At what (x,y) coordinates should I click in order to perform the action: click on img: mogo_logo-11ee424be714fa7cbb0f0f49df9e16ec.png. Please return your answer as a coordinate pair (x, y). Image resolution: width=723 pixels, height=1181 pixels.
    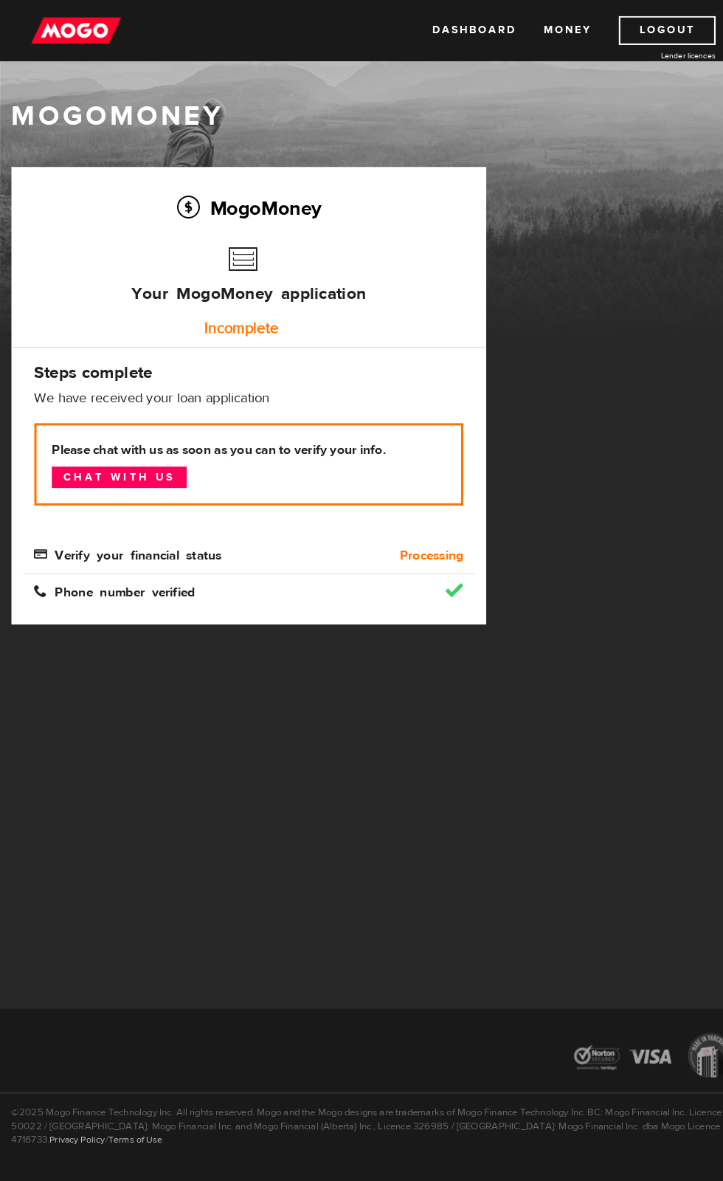
    Looking at the image, I should click on (74, 30).